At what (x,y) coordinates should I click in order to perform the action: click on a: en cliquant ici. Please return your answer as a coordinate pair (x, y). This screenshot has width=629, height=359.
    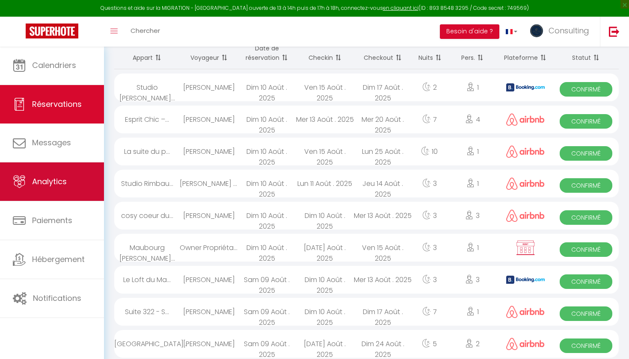
    Looking at the image, I should click on (401, 8).